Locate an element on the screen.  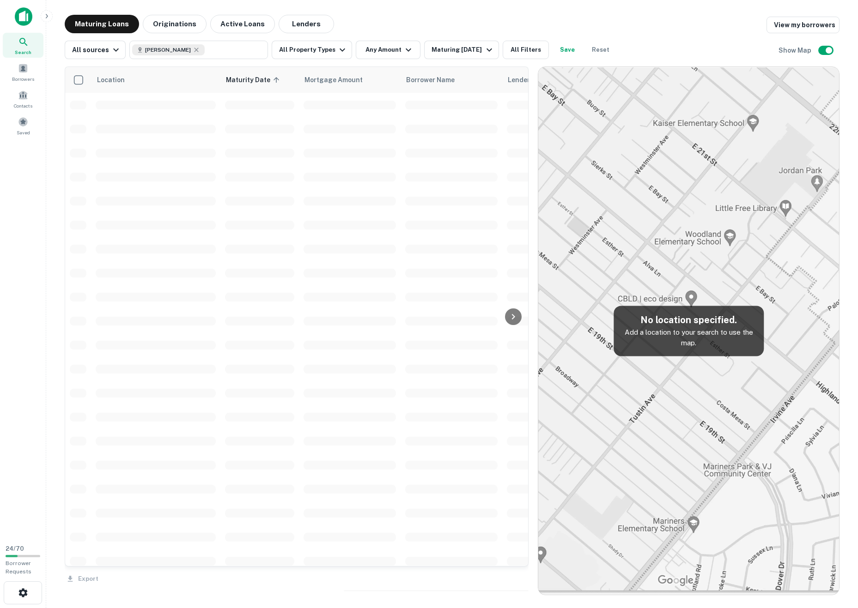
div: Borrowers is located at coordinates (23, 72).